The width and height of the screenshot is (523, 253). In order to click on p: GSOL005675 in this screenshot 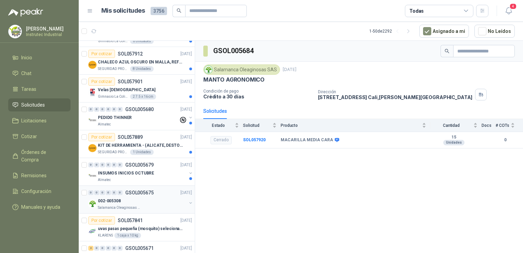, I will do `click(139, 192)`.